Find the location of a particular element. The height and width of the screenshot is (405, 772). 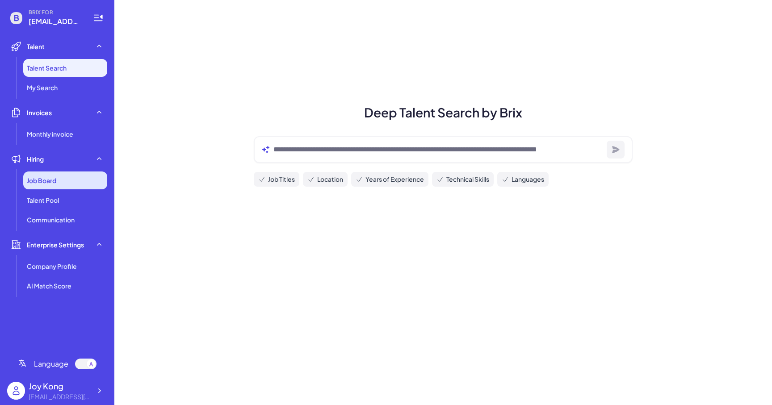

span: Location is located at coordinates (330, 179).